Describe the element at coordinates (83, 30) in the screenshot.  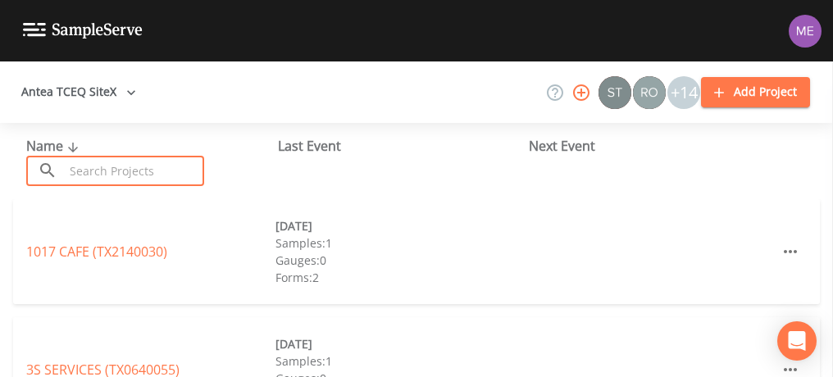
I see `img: logo` at that location.